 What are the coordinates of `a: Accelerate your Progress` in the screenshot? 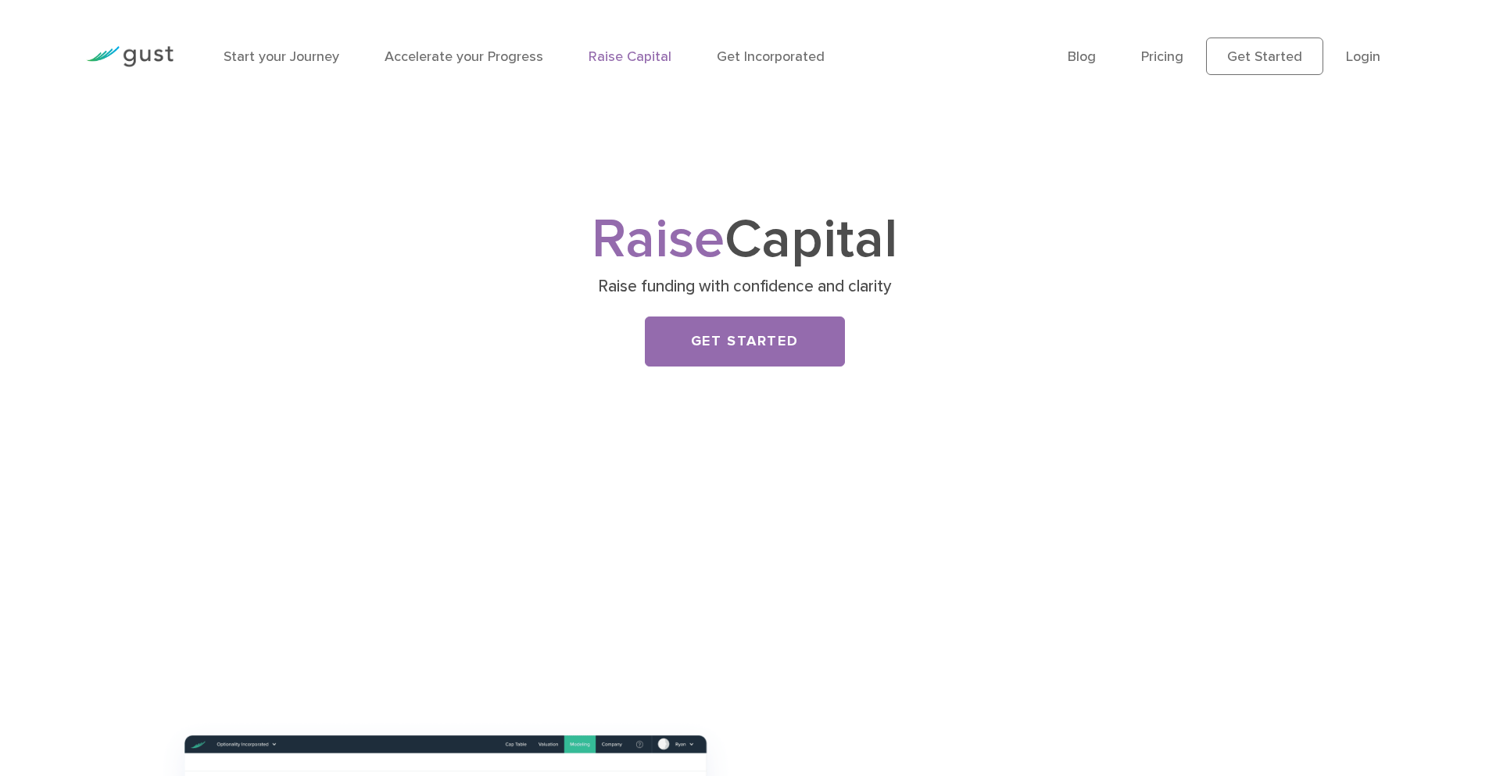 It's located at (464, 56).